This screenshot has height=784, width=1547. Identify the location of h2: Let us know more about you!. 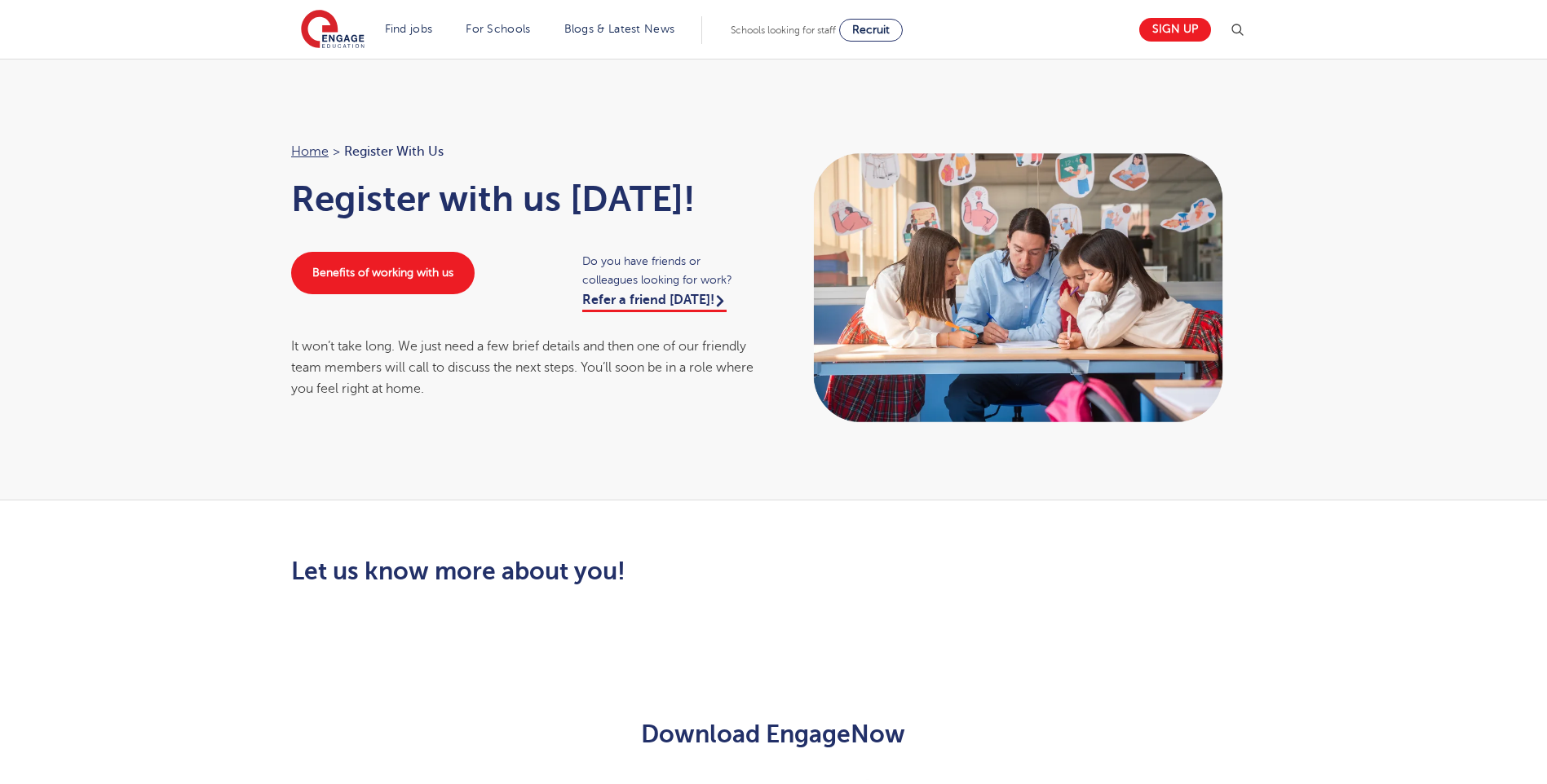
(608, 571).